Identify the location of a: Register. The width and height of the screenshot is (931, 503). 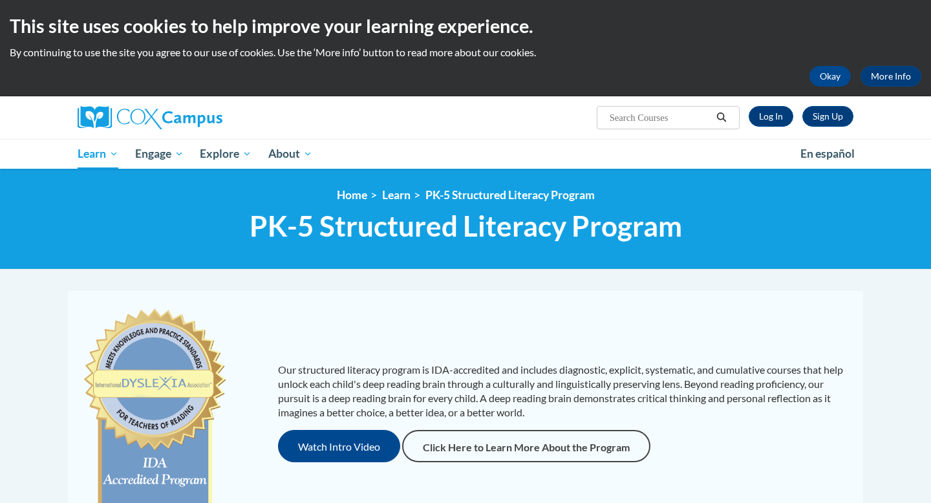
(828, 116).